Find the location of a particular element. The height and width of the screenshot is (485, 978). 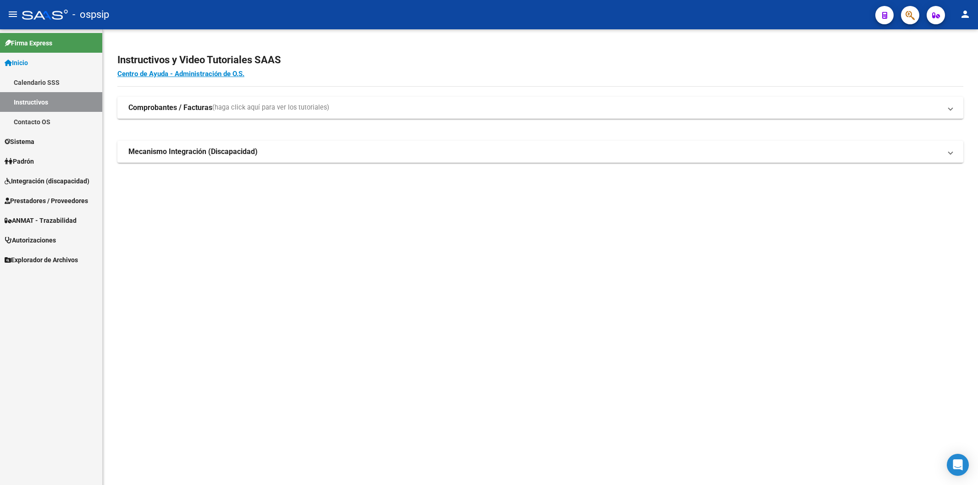

mat-icon: person is located at coordinates (966, 14).